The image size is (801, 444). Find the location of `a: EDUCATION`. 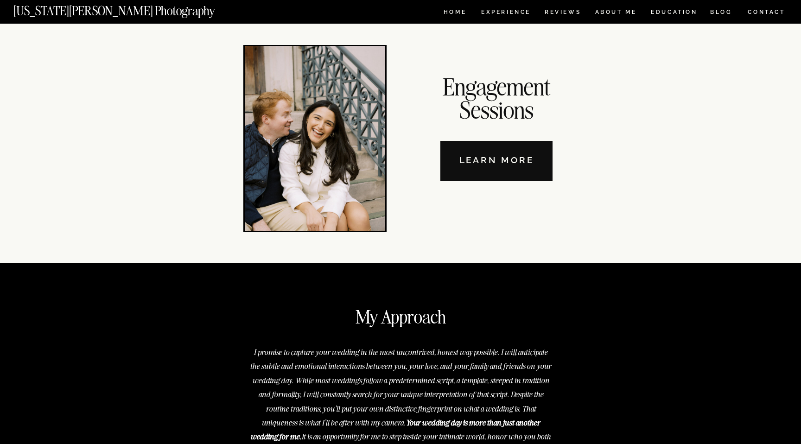

a: EDUCATION is located at coordinates (674, 13).